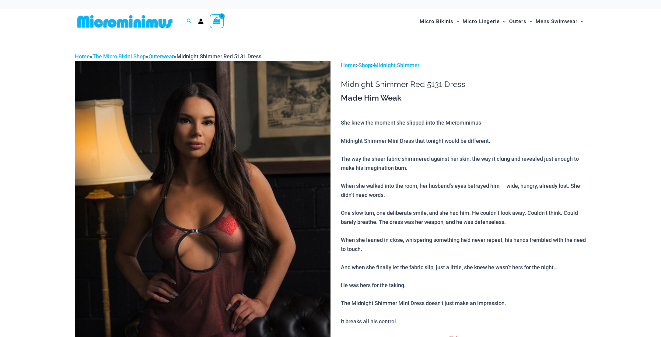 This screenshot has height=337, width=661. I want to click on span: Mens Swimwear, so click(556, 21).